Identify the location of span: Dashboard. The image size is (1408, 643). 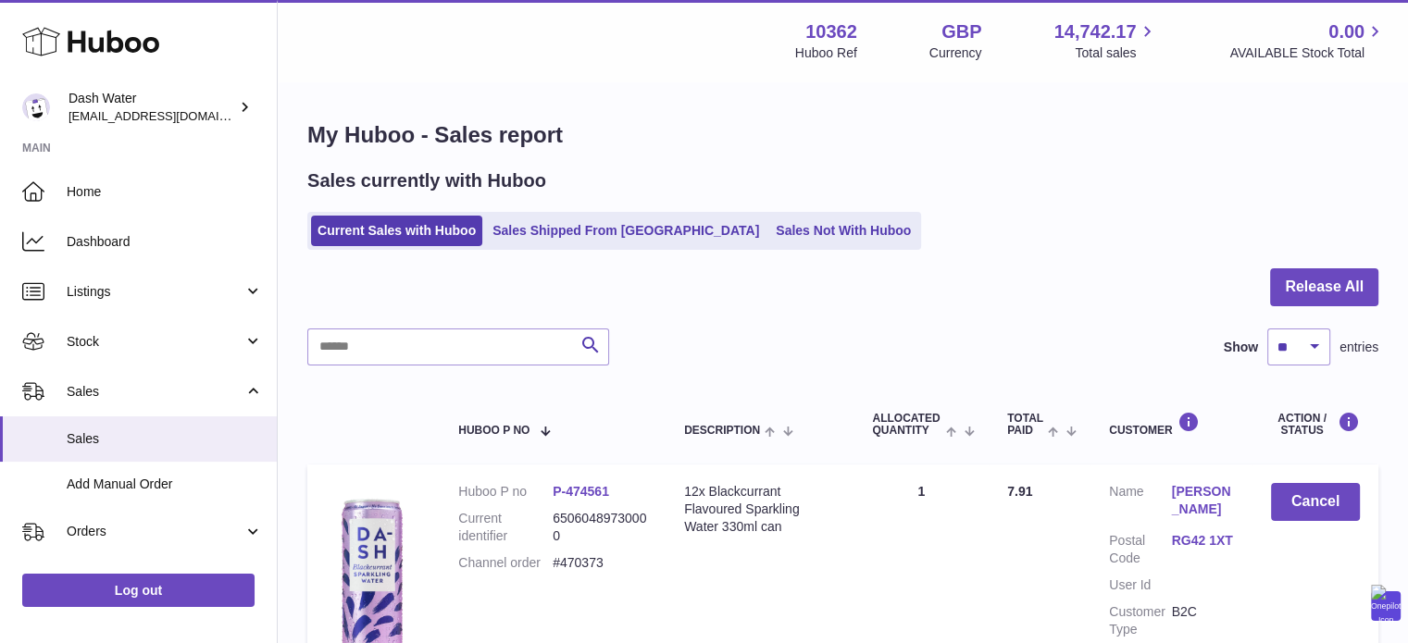
(165, 242).